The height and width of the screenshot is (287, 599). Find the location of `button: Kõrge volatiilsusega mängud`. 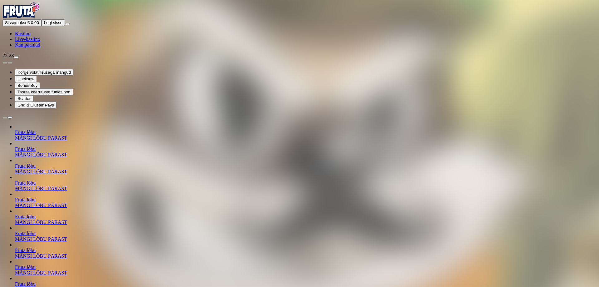

button: Kõrge volatiilsusega mängud is located at coordinates (44, 72).